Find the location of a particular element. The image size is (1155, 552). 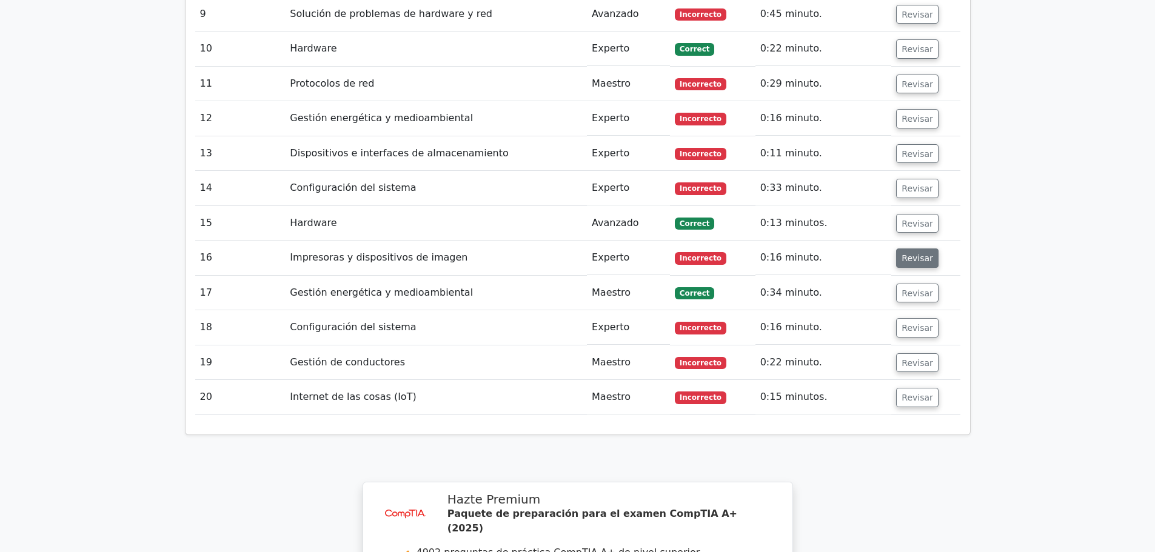

font: 11 is located at coordinates (206, 83).